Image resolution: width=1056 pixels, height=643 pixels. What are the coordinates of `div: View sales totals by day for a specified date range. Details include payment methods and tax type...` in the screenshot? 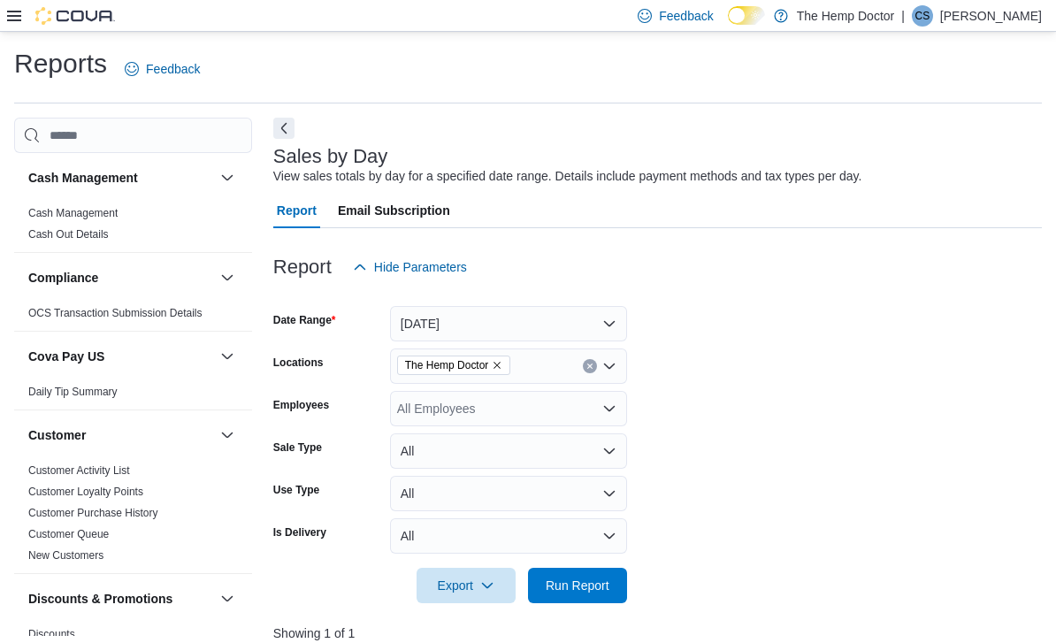 It's located at (568, 176).